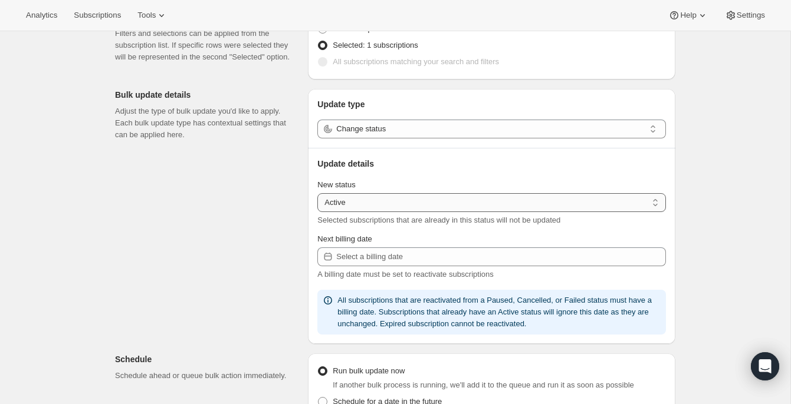 The height and width of the screenshot is (404, 791). Describe the element at coordinates (336, 185) in the screenshot. I see `span: New status` at that location.